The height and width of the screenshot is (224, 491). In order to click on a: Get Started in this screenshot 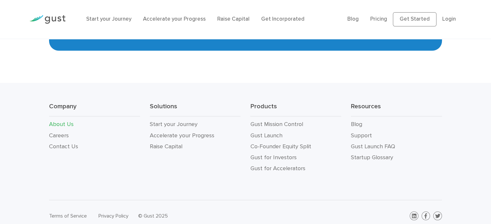, I will do `click(415, 19)`.